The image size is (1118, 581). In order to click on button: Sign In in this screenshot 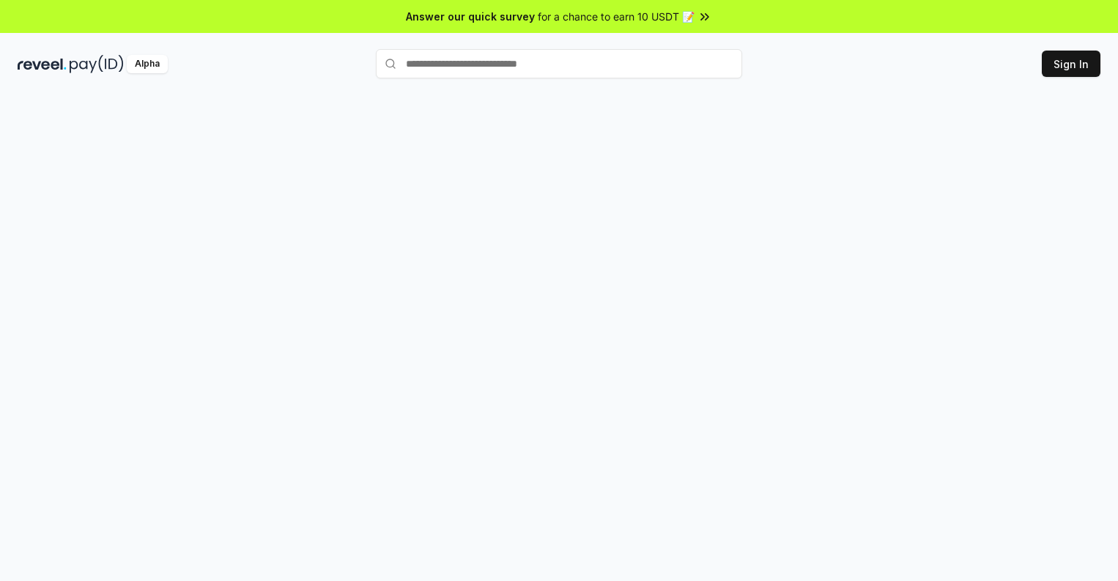, I will do `click(1071, 64)`.